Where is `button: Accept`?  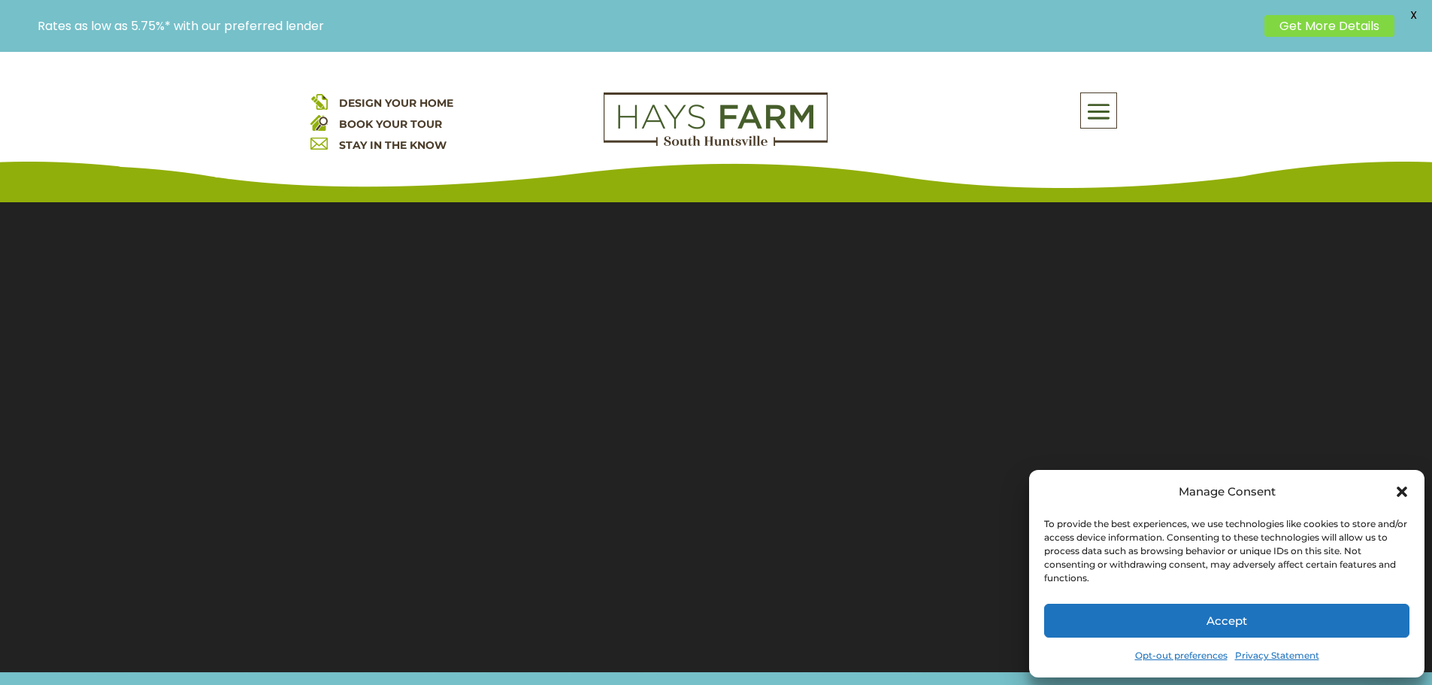
button: Accept is located at coordinates (1227, 620).